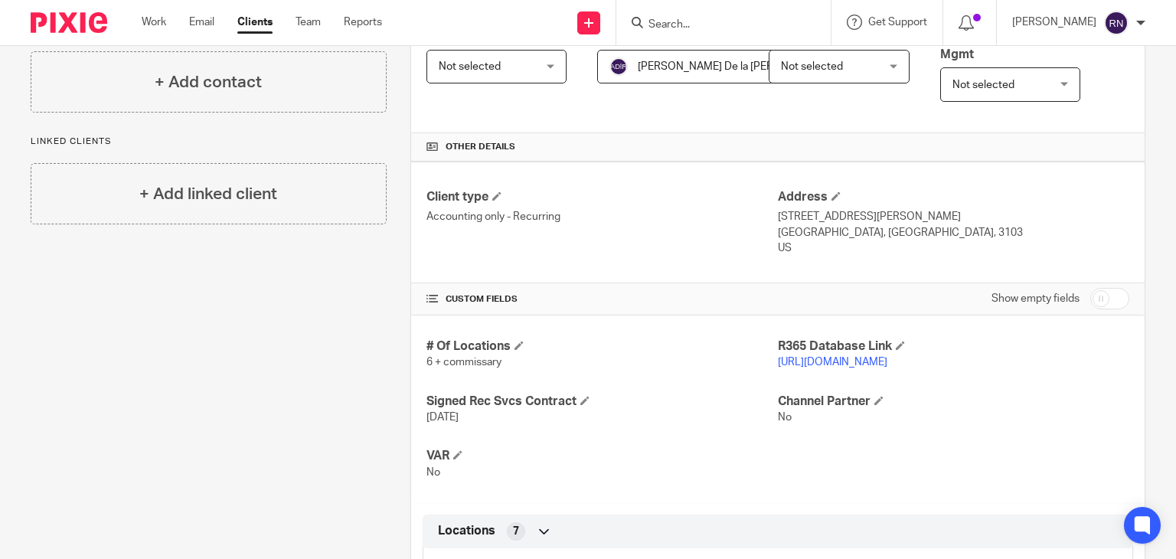 Image resolution: width=1176 pixels, height=559 pixels. What do you see at coordinates (464, 362) in the screenshot?
I see `span: 6 + commissary` at bounding box center [464, 362].